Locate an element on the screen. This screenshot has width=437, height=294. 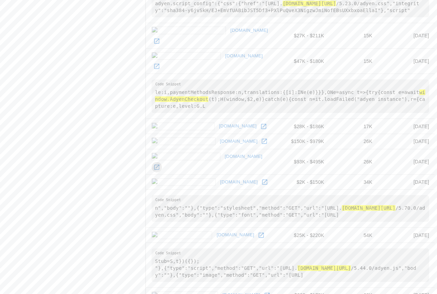
a: Open mathway.com in new window is located at coordinates (264, 141).